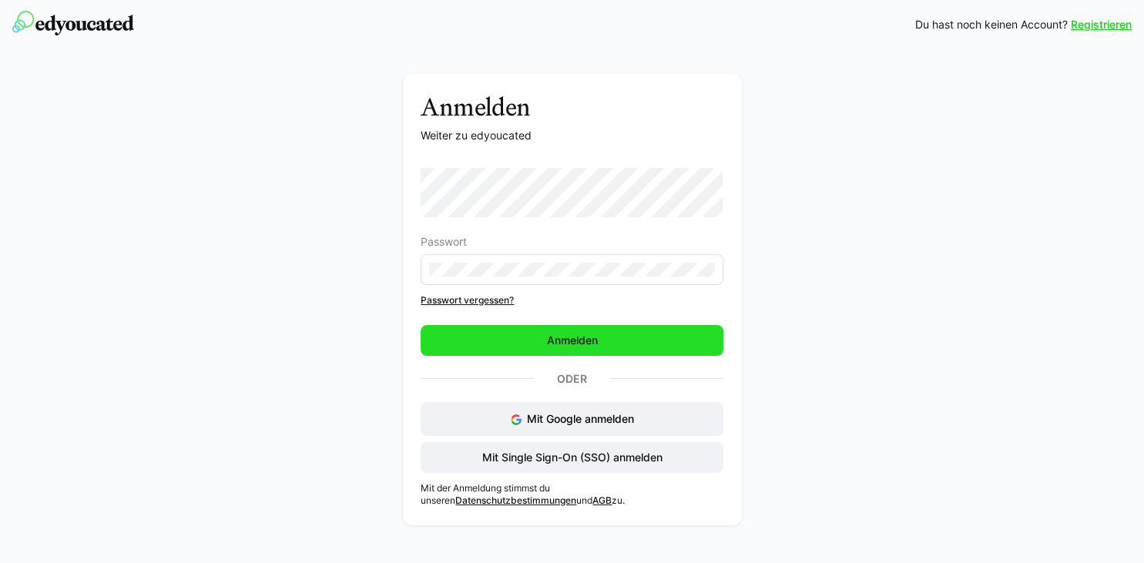  What do you see at coordinates (572, 495) in the screenshot?
I see `p: Mit der Anmeldung stimmst du unseren und zu.` at bounding box center [572, 495].